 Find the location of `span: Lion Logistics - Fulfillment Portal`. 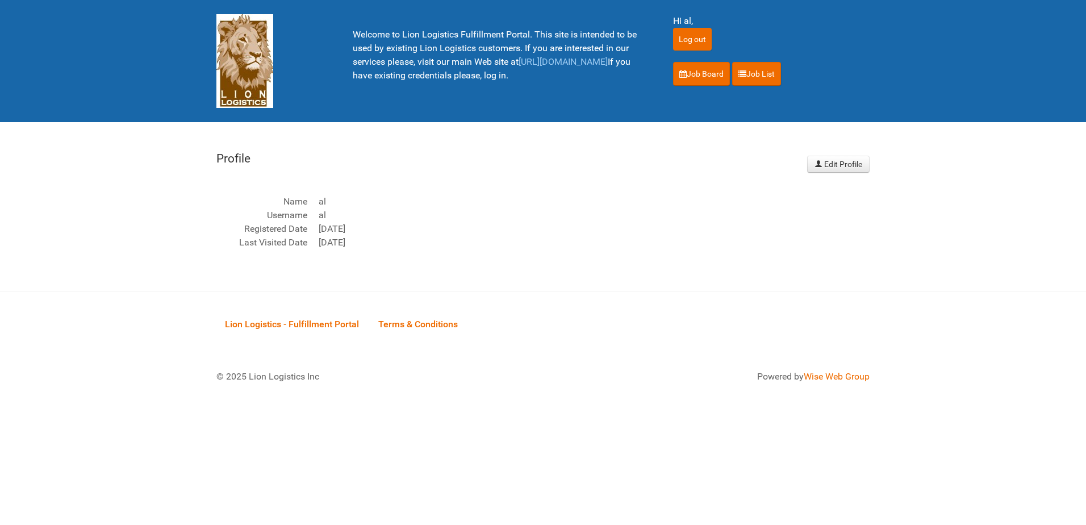

span: Lion Logistics - Fulfillment Portal is located at coordinates (292, 324).